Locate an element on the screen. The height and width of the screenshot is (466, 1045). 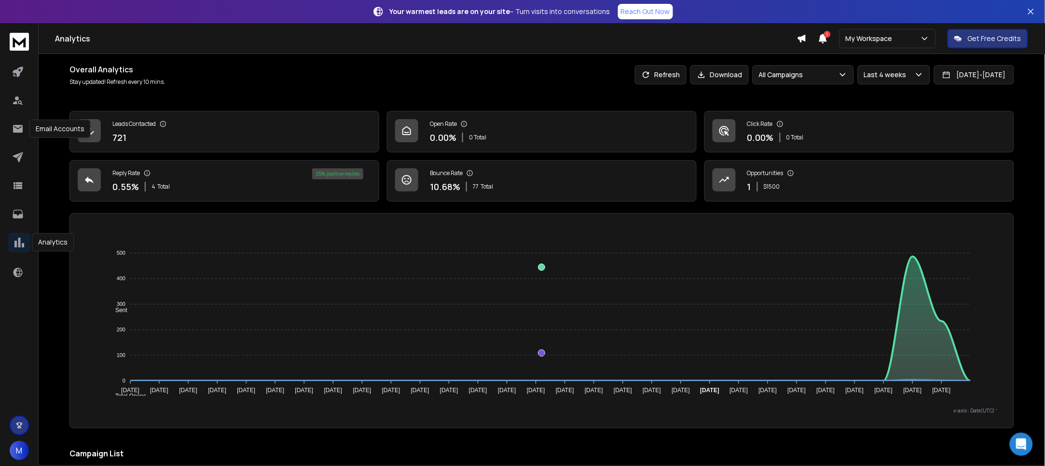
tspan: 100 is located at coordinates (121, 355).